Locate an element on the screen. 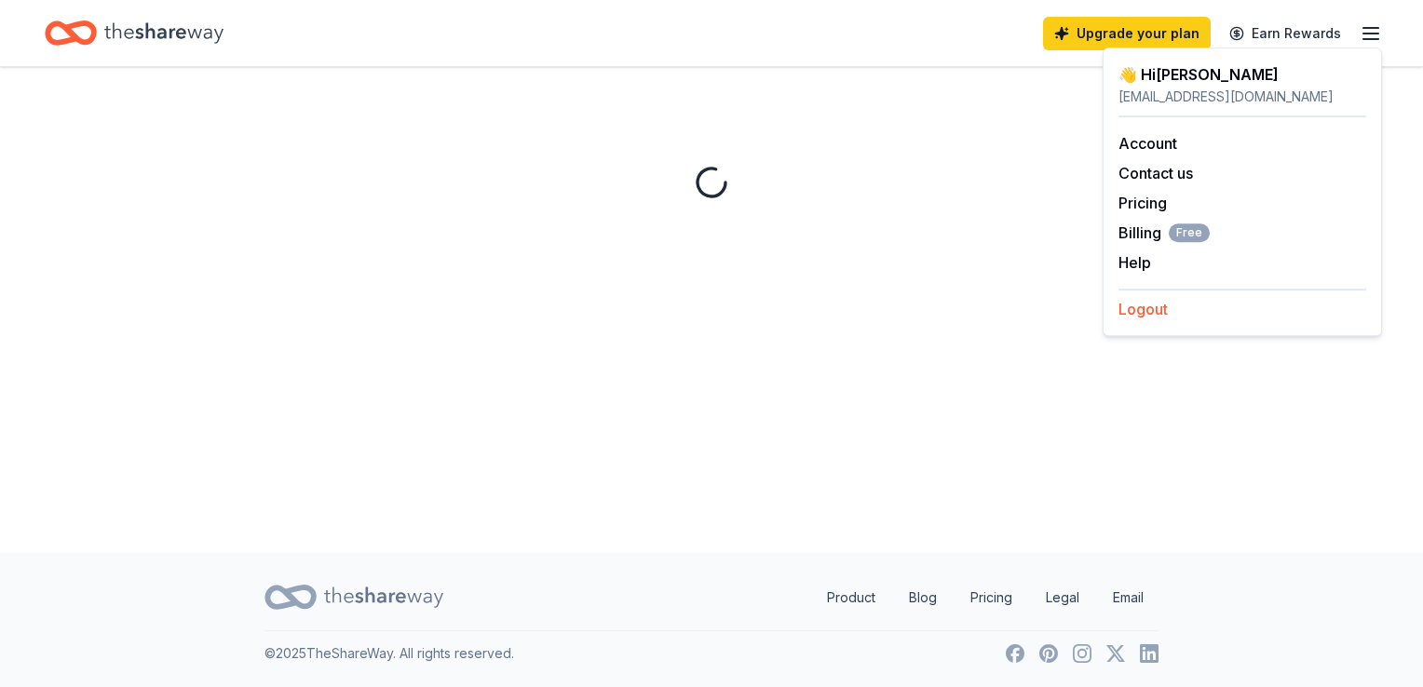 This screenshot has width=1423, height=687. a: Product is located at coordinates (851, 598).